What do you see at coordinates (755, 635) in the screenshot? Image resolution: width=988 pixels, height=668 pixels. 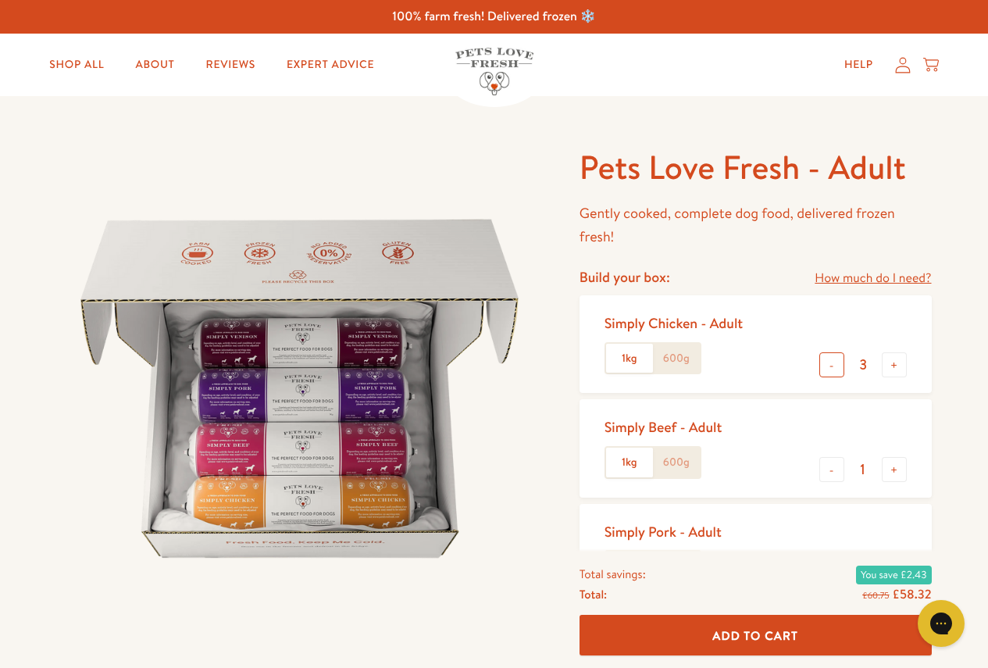 I see `button: Add To Cart` at bounding box center [755, 635].